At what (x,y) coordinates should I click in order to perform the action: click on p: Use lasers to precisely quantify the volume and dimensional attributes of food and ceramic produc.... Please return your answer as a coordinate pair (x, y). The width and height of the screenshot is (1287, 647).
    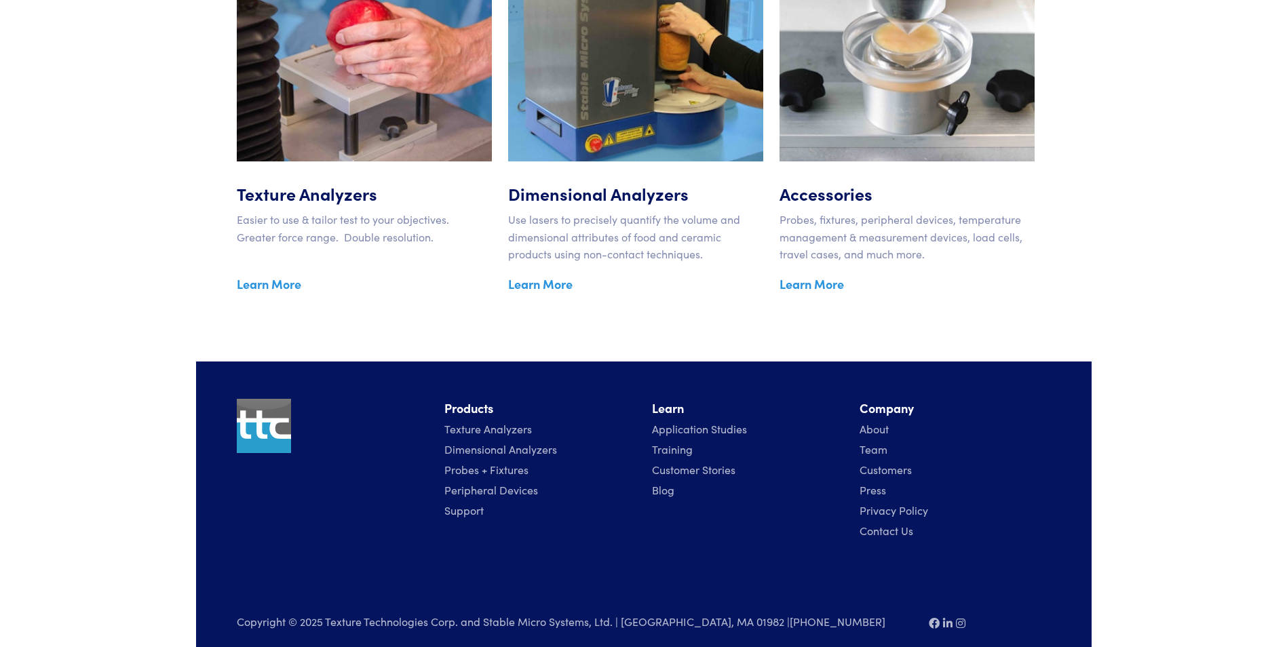
    Looking at the image, I should click on (636, 237).